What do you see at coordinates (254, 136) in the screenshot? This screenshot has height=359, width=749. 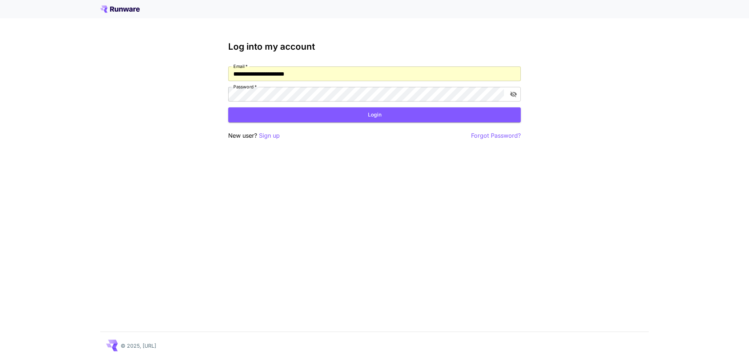 I see `p: New user?` at bounding box center [254, 136].